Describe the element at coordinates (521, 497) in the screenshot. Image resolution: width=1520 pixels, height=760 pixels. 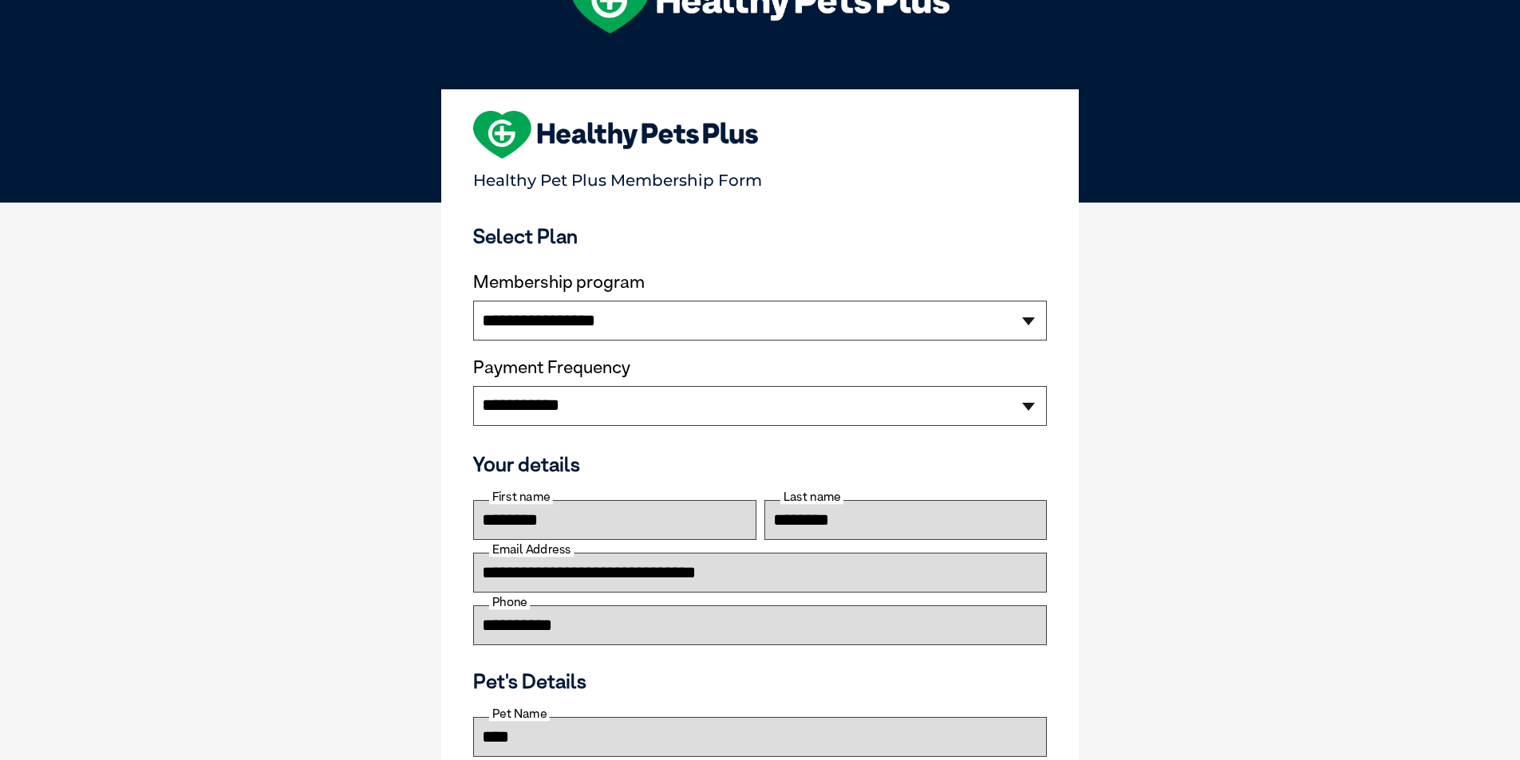
I see `label: First name` at that location.